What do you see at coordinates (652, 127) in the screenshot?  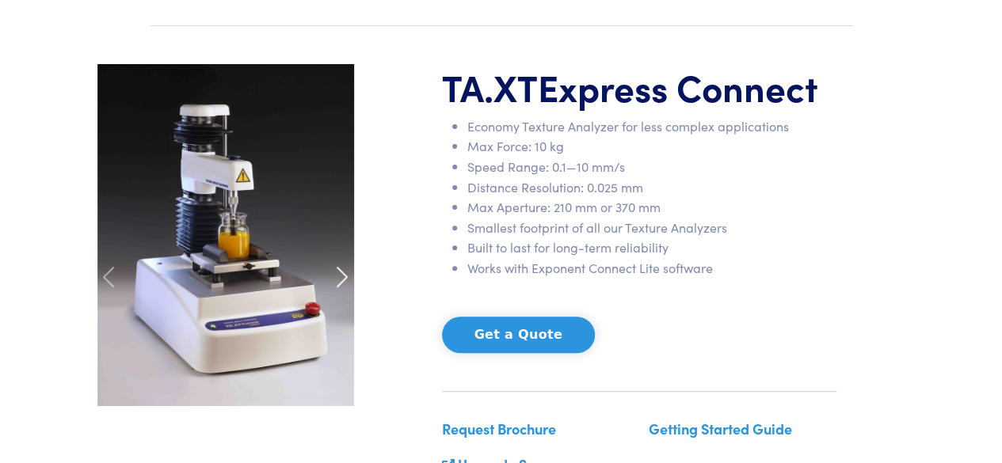 I see `li: Economy Texture Analyzer for less complex applications` at bounding box center [652, 127].